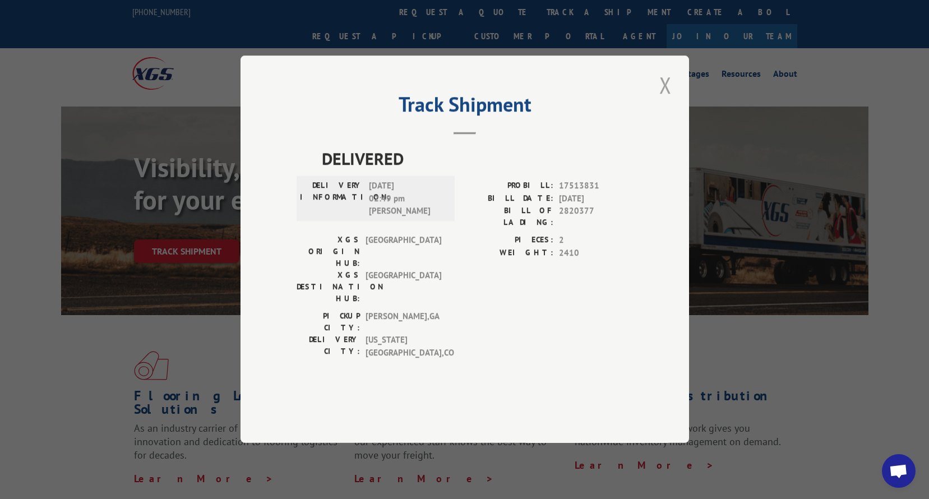  Describe the element at coordinates (509, 240) in the screenshot. I see `label: PIECES:` at that location.